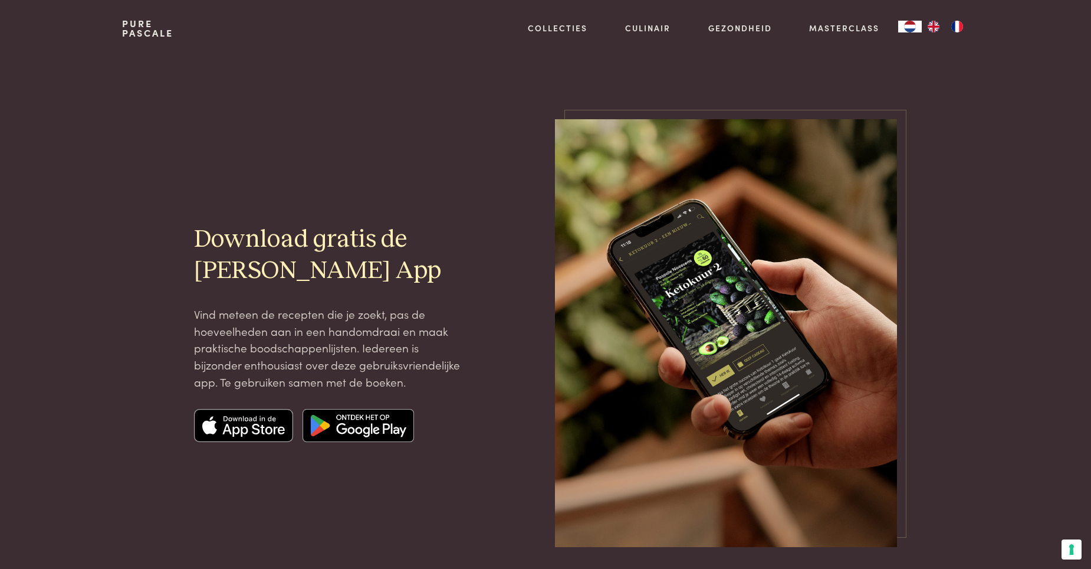 The height and width of the screenshot is (569, 1091). I want to click on ul: Language list, so click(946, 27).